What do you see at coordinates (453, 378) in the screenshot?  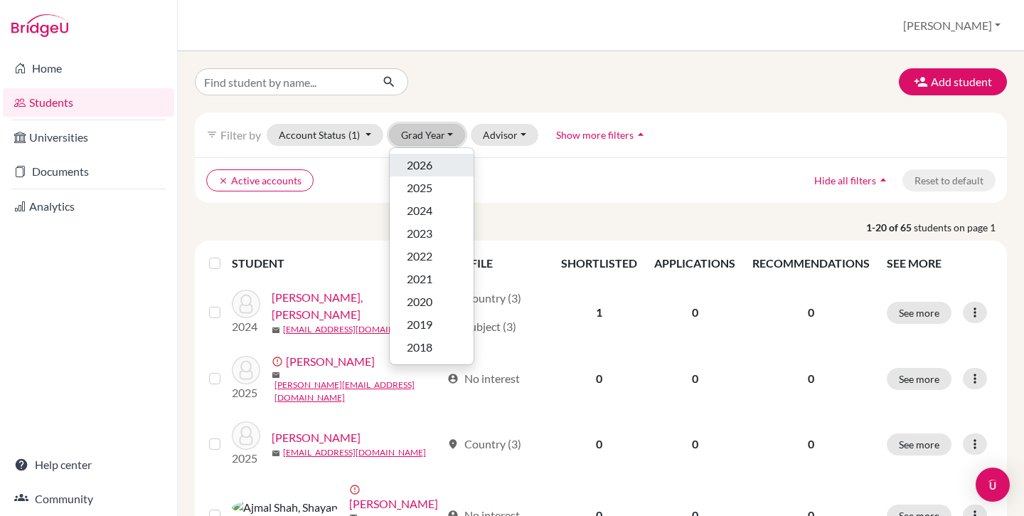 I see `span: account_circle` at bounding box center [453, 378].